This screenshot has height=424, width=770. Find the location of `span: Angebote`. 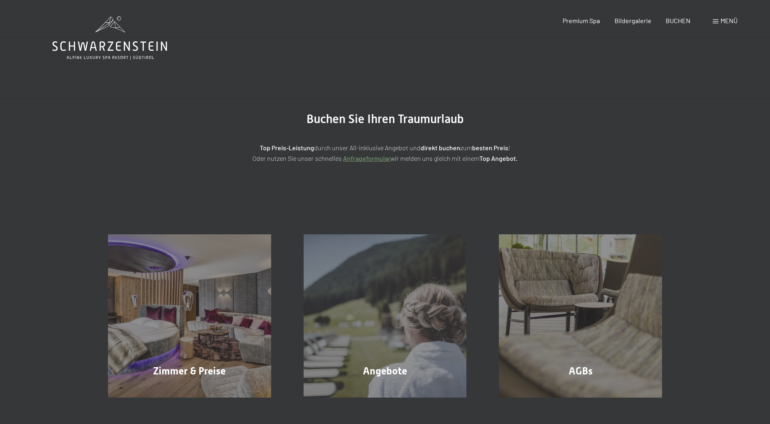

span: Angebote is located at coordinates (385, 371).